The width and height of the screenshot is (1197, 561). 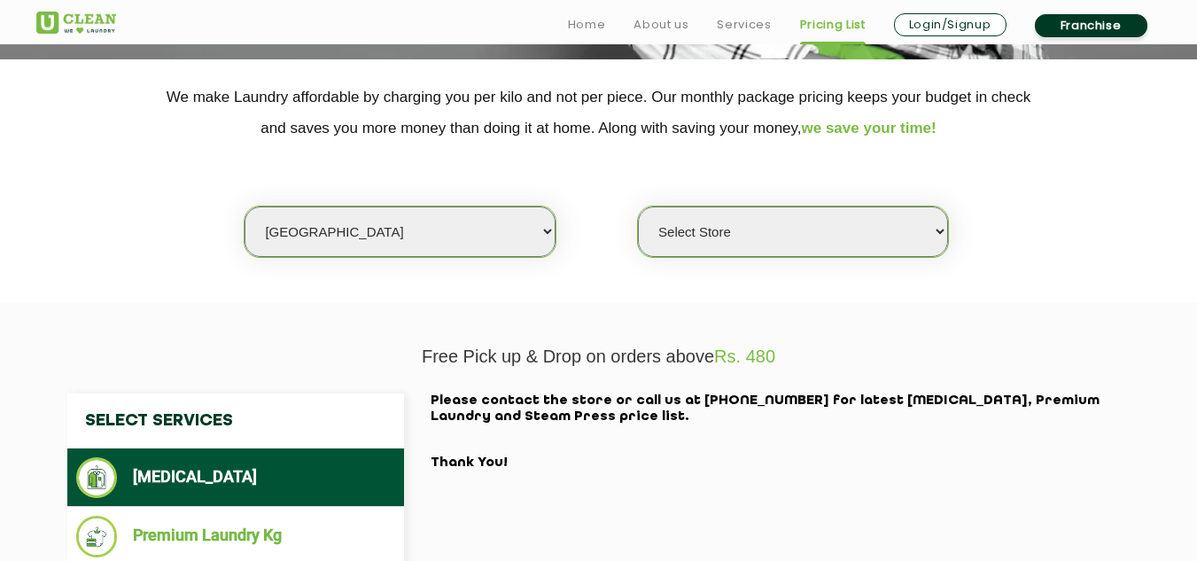 What do you see at coordinates (236, 536) in the screenshot?
I see `li: Premium Laundry Kg` at bounding box center [236, 536].